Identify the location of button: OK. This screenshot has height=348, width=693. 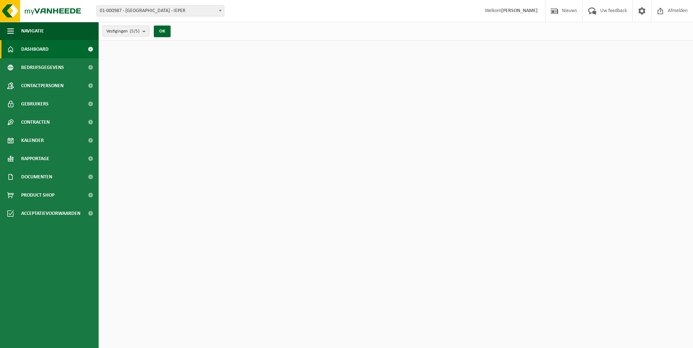
(162, 31).